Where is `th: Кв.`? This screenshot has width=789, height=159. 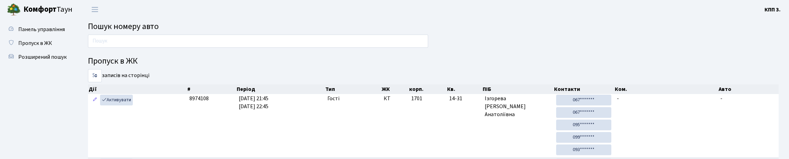
th: Кв. is located at coordinates (464, 89).